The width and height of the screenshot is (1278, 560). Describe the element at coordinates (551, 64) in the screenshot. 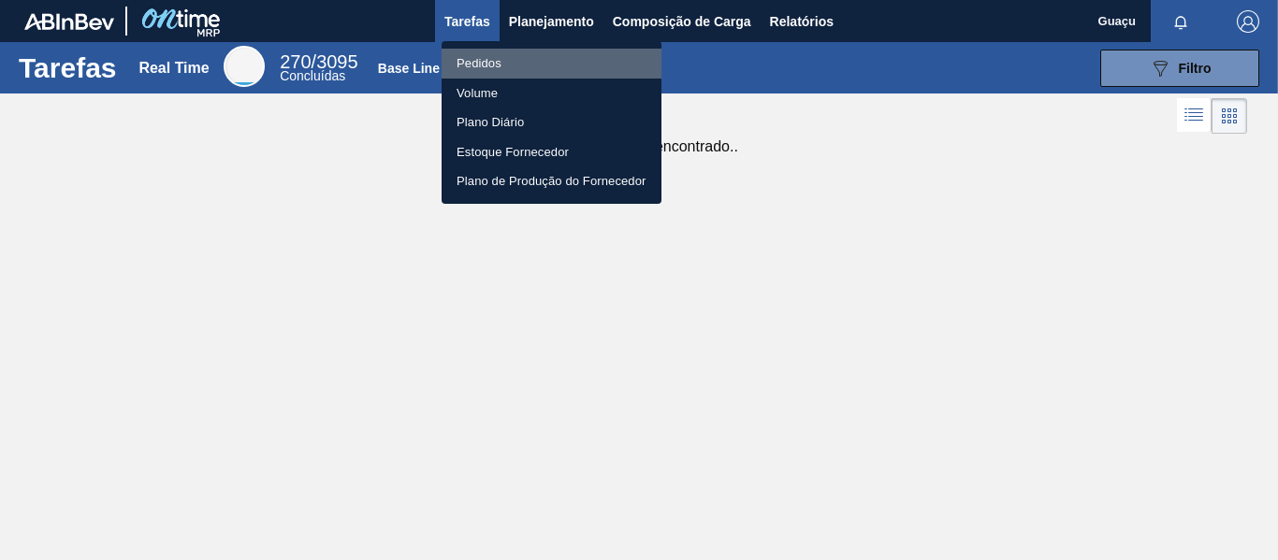

I see `a: Pedidos` at that location.